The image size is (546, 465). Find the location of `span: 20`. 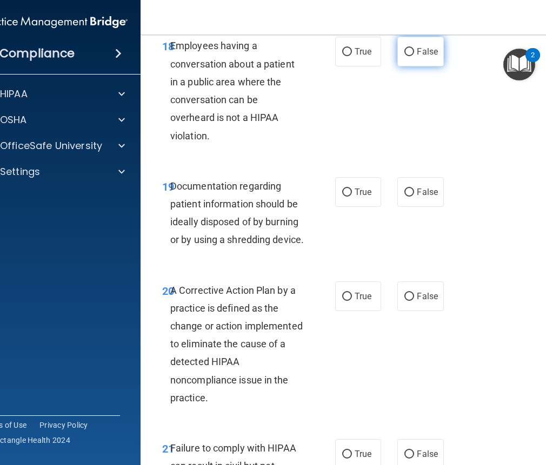

span: 20 is located at coordinates (168, 291).